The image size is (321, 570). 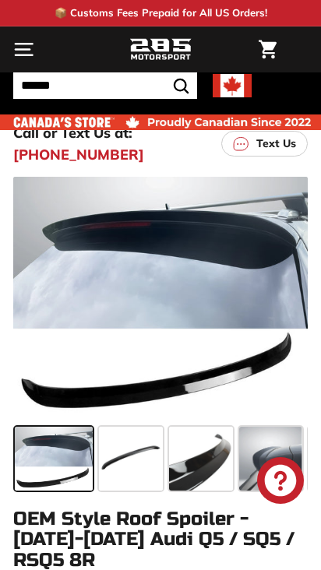 What do you see at coordinates (72, 132) in the screenshot?
I see `p: Call or Text Us at:` at bounding box center [72, 132].